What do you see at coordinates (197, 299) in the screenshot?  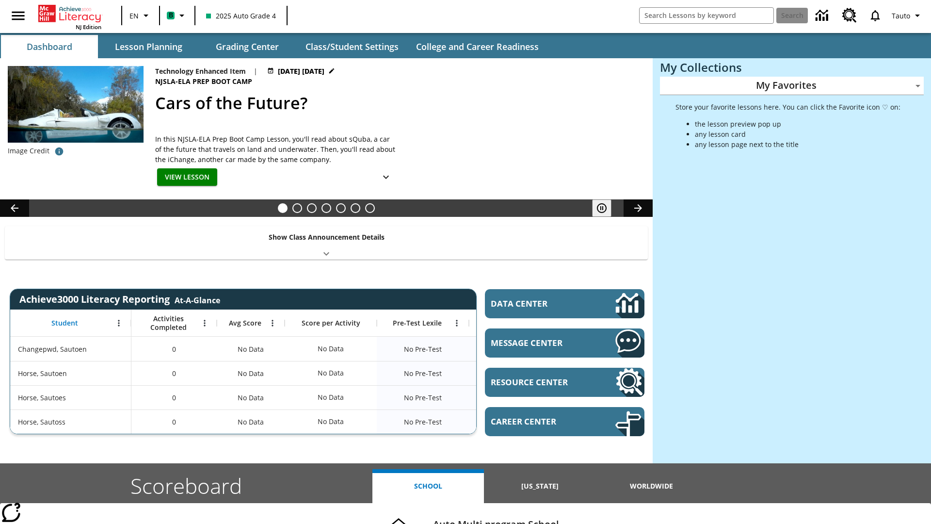 I see `div: At-A-Glance` at bounding box center [197, 299].